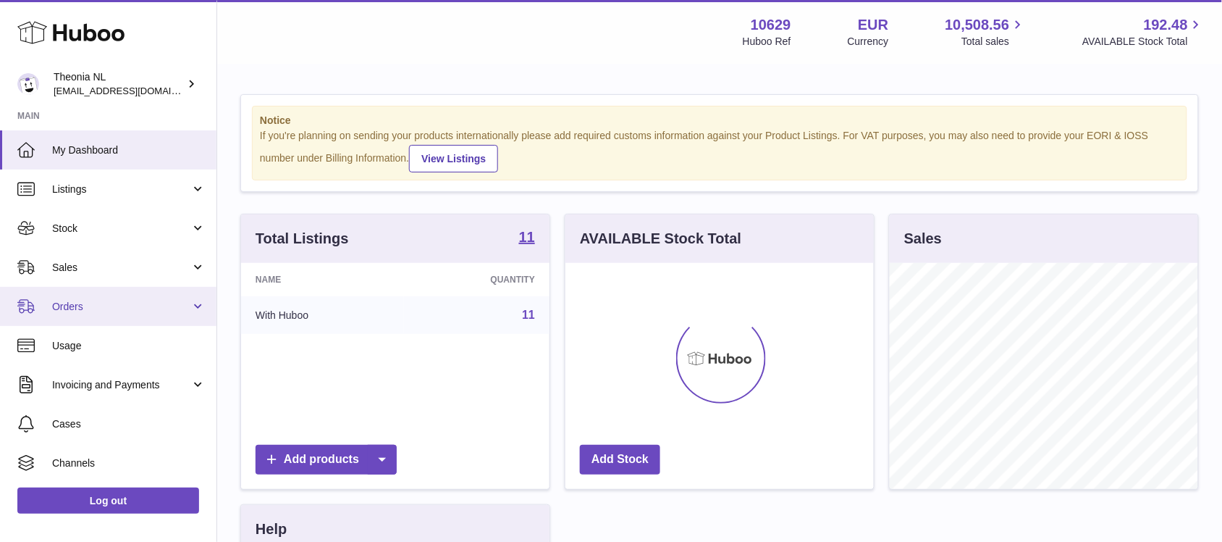  Describe the element at coordinates (322, 315) in the screenshot. I see `td: With Huboo` at that location.